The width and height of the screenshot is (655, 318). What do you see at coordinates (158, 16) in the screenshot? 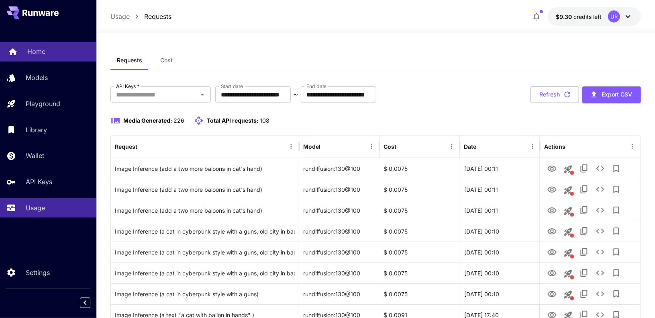
I see `a: Requests` at bounding box center [158, 16].